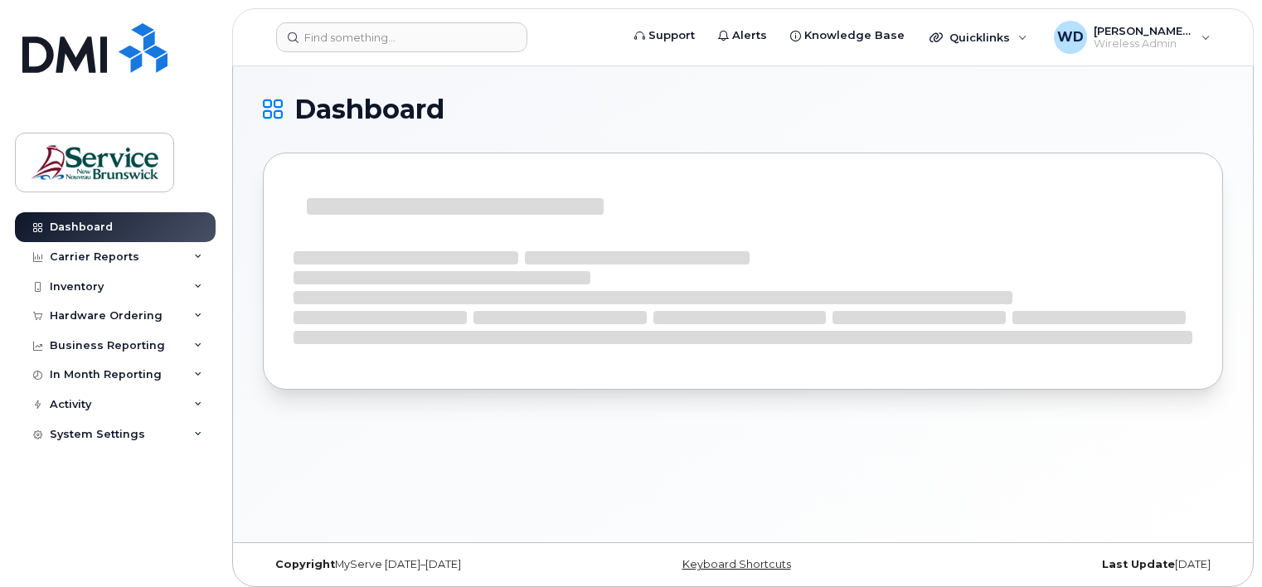 Image resolution: width=1262 pixels, height=587 pixels. I want to click on a: Keyboard Shortcuts, so click(737, 564).